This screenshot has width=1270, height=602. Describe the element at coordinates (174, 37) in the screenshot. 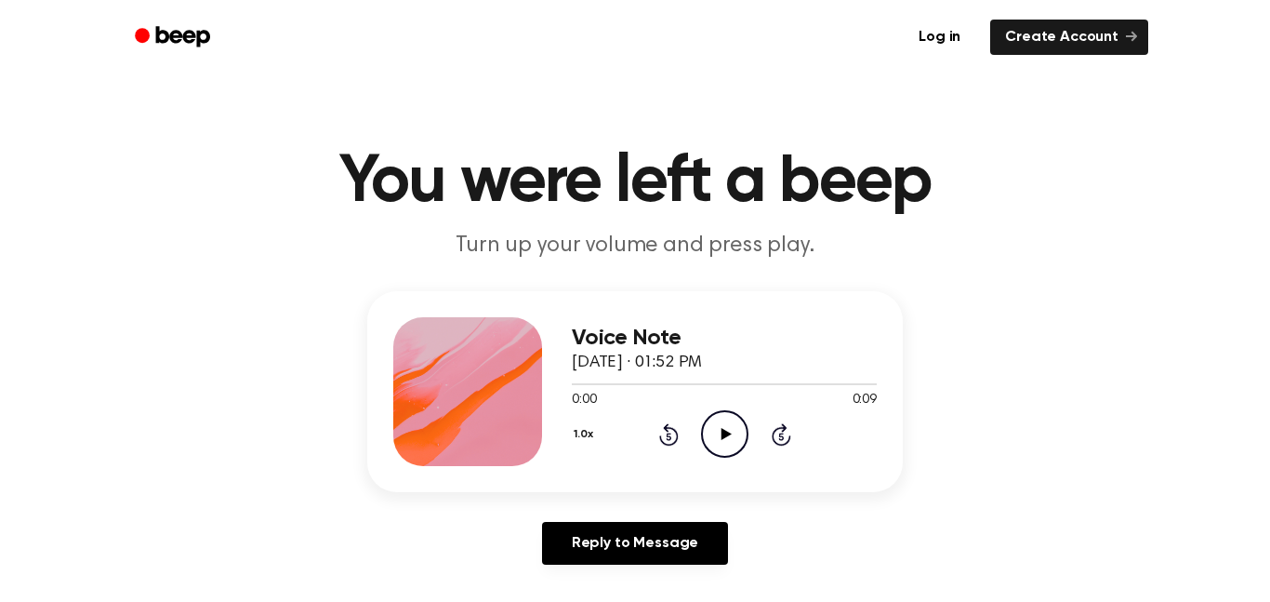

I see `a: Beep` at that location.